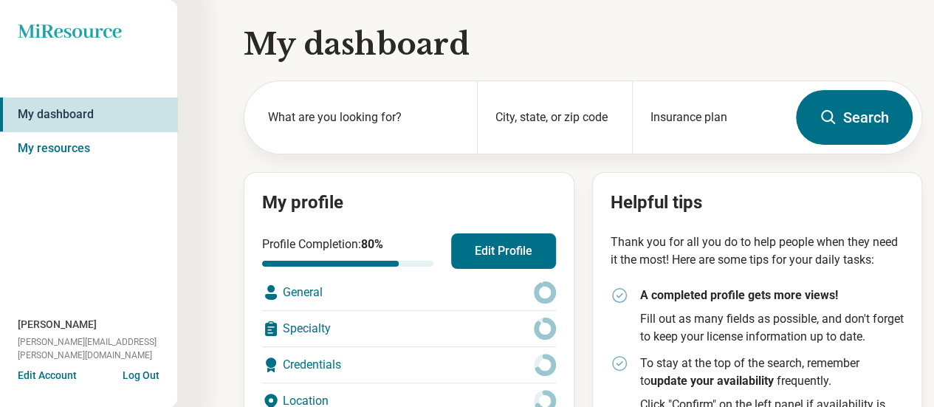  What do you see at coordinates (583, 44) in the screenshot?
I see `h1: My dashboard` at bounding box center [583, 44].